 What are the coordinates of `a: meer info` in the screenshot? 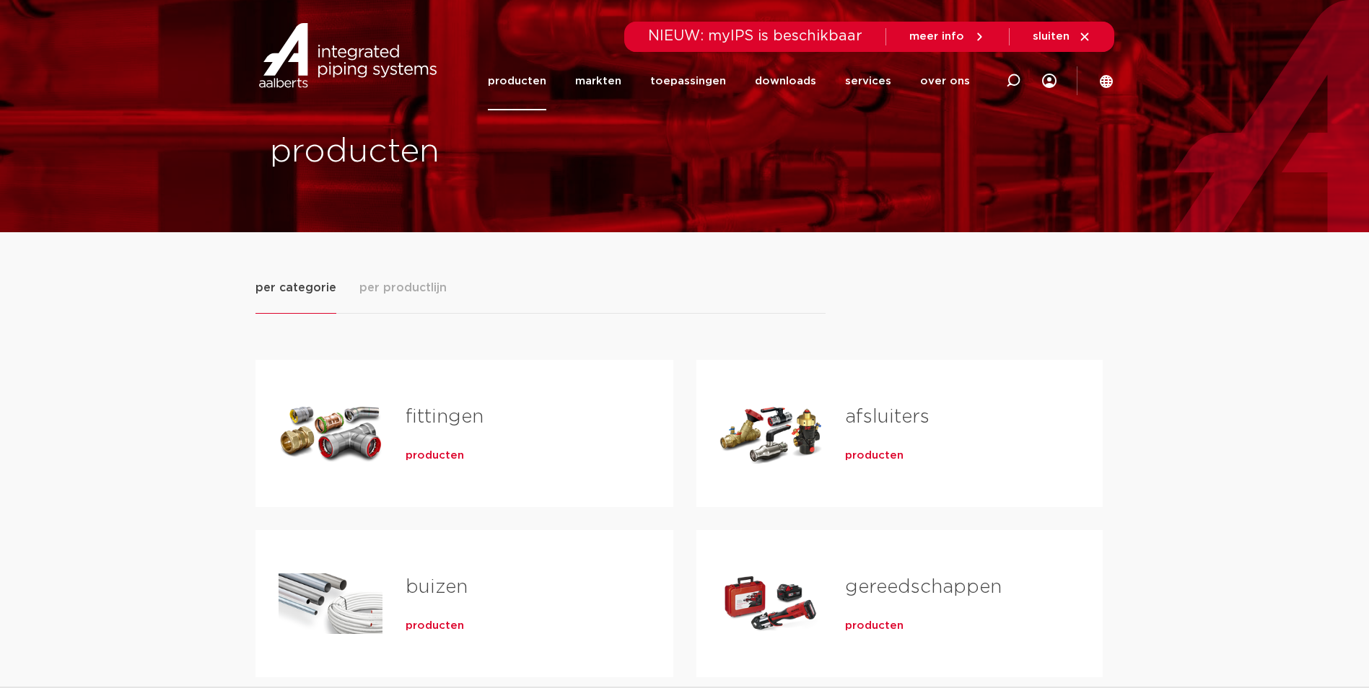 It's located at (947, 37).